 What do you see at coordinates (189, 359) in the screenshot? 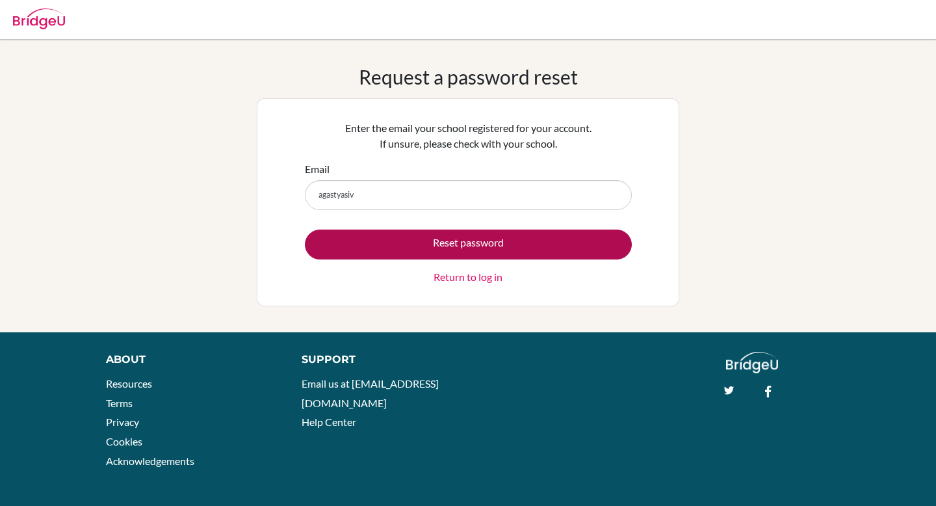
I see `div: About` at bounding box center [189, 359].